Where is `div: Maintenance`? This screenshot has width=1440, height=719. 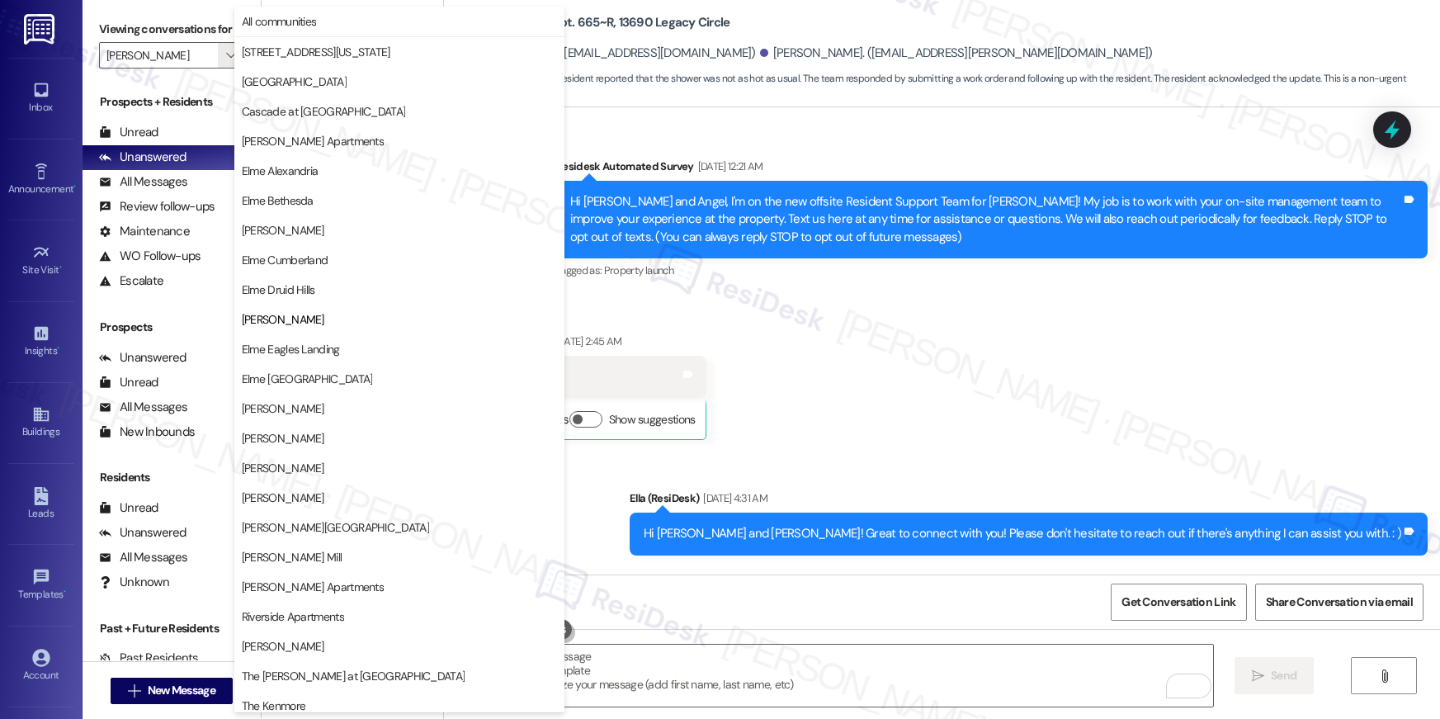 div: Maintenance is located at coordinates (144, 231).